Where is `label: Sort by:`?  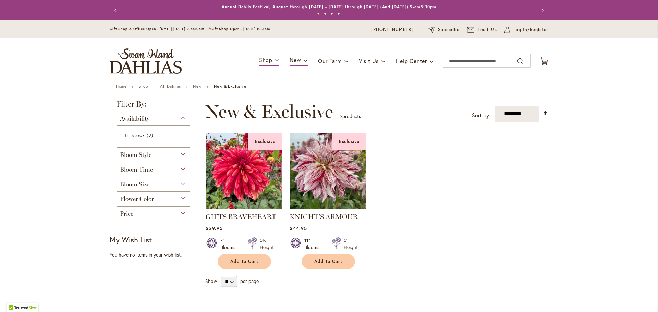
label: Sort by: is located at coordinates (482, 116).